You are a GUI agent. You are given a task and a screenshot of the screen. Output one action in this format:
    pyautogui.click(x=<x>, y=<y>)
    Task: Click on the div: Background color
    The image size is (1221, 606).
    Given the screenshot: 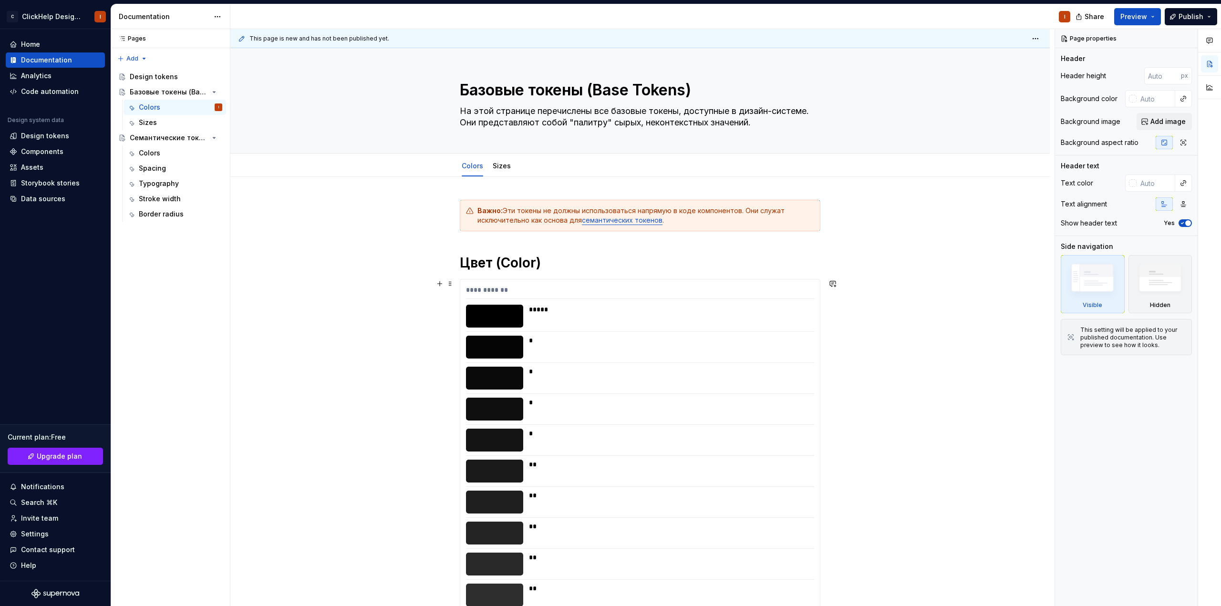 What is the action you would take?
    pyautogui.click(x=1089, y=99)
    